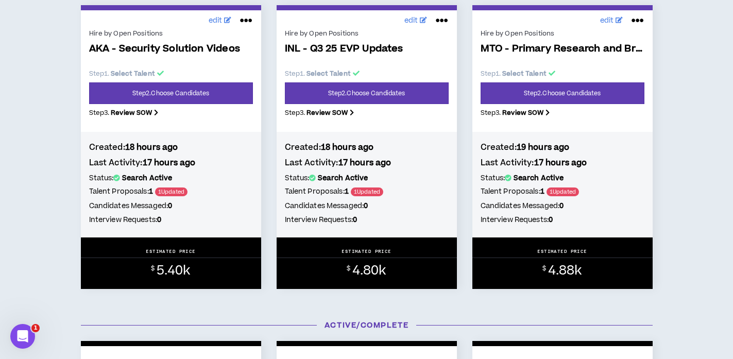  I want to click on span: 5.40k, so click(174, 270).